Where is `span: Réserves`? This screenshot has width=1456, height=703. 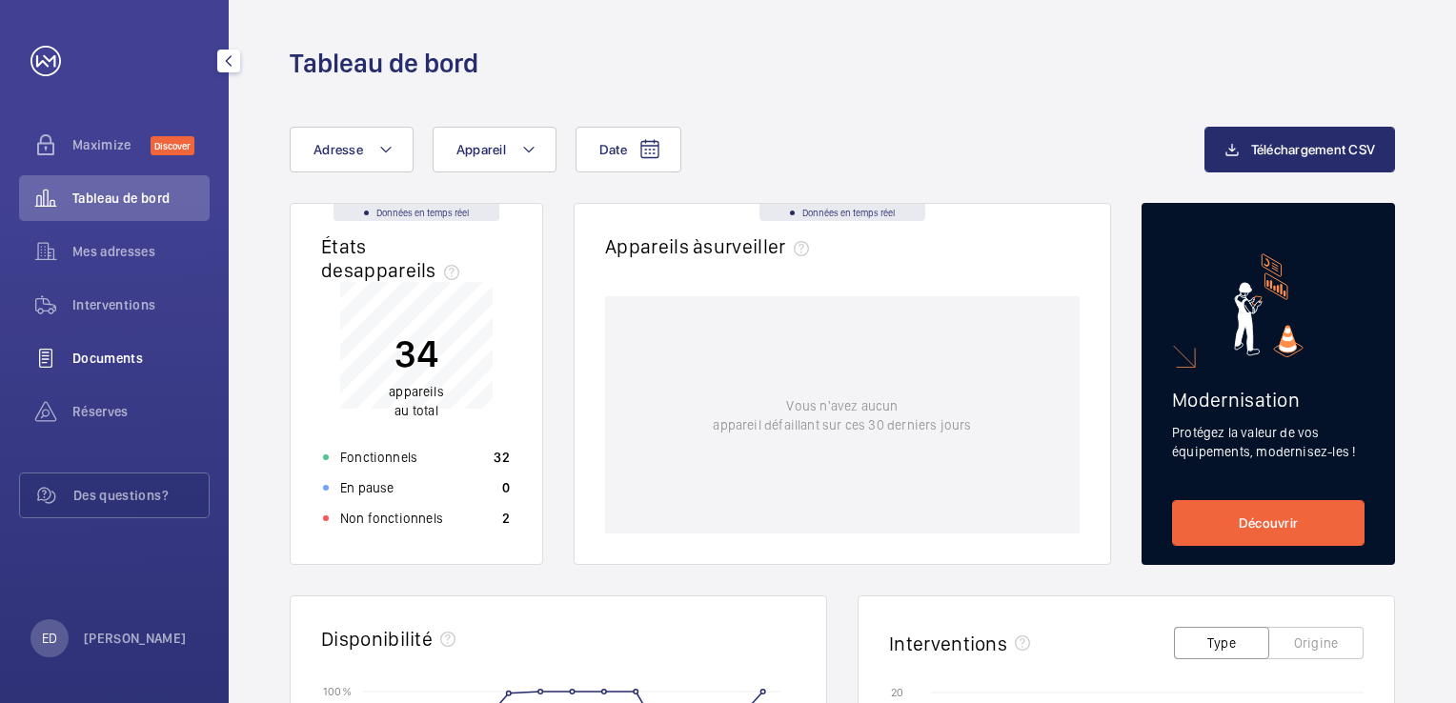 span: Réserves is located at coordinates (141, 412).